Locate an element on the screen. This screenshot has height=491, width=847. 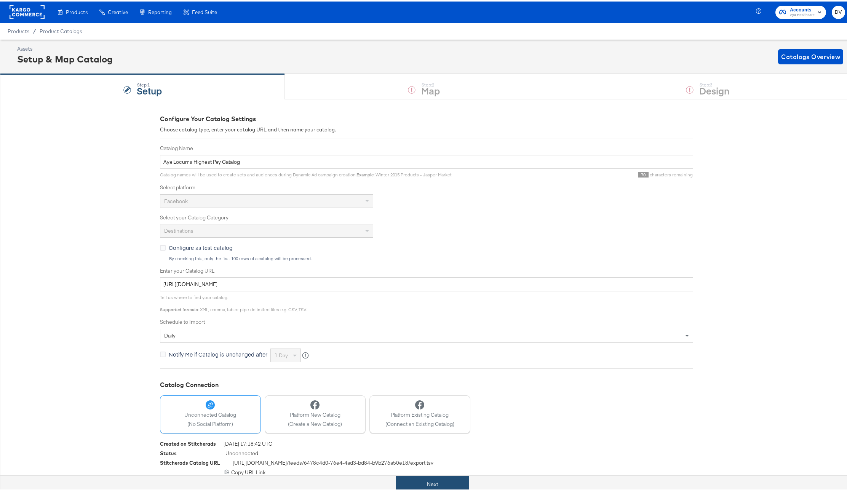
div: Created on Stitcherads is located at coordinates (188, 442).